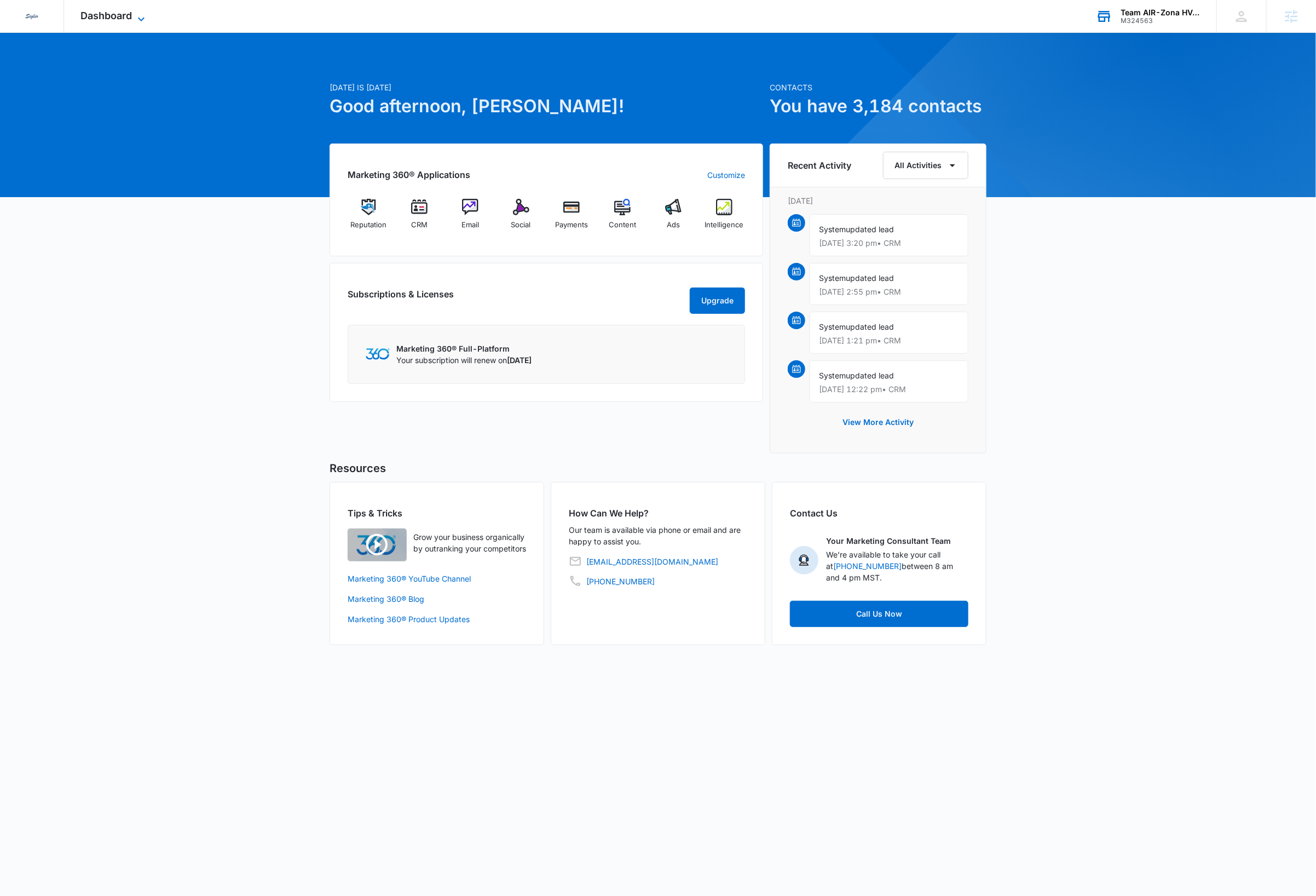  What do you see at coordinates (464, 349) in the screenshot?
I see `p: Marketing 360® Full-Platform` at bounding box center [464, 349].